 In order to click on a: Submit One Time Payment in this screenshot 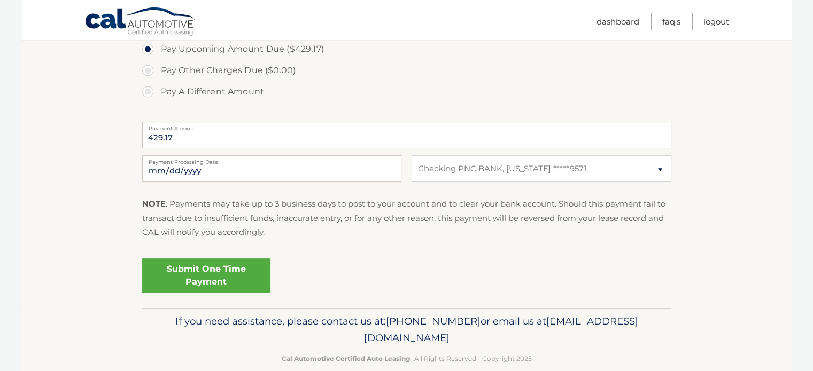, I will do `click(206, 276)`.